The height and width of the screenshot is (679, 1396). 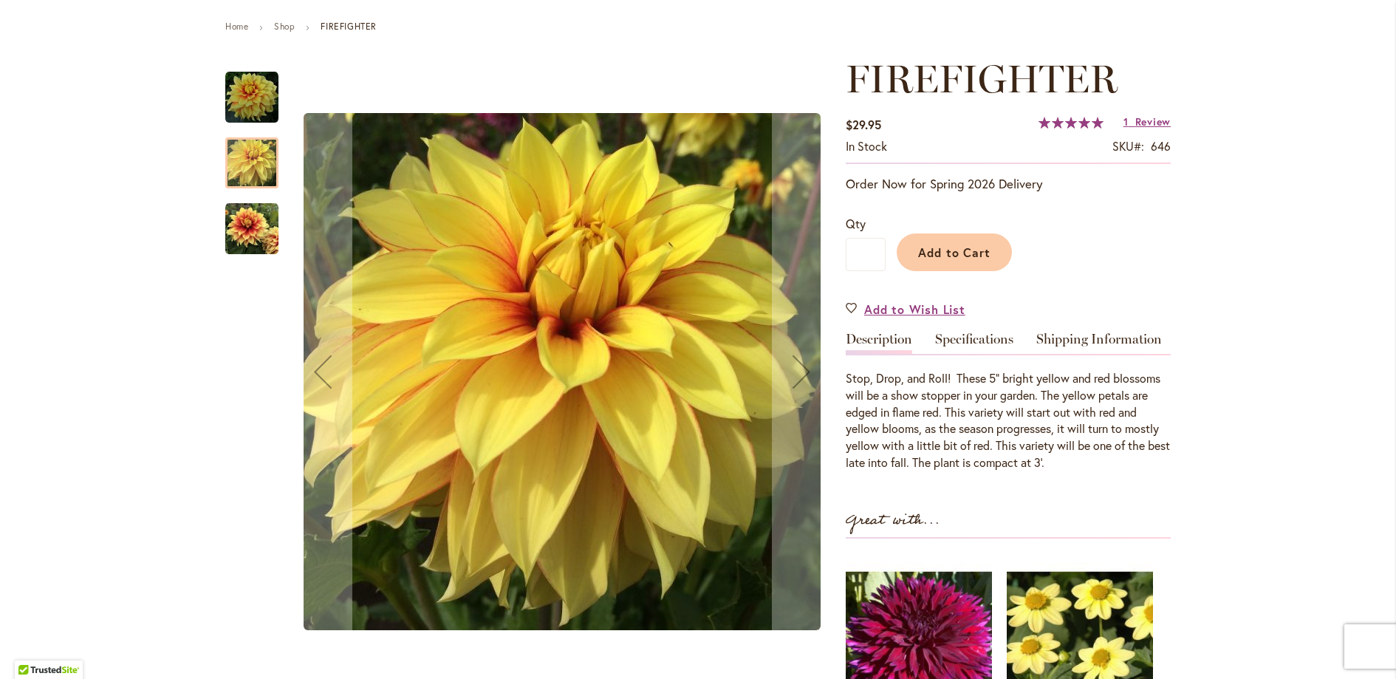 I want to click on p: Order Now for Spring 2026 Delivery, so click(x=1008, y=184).